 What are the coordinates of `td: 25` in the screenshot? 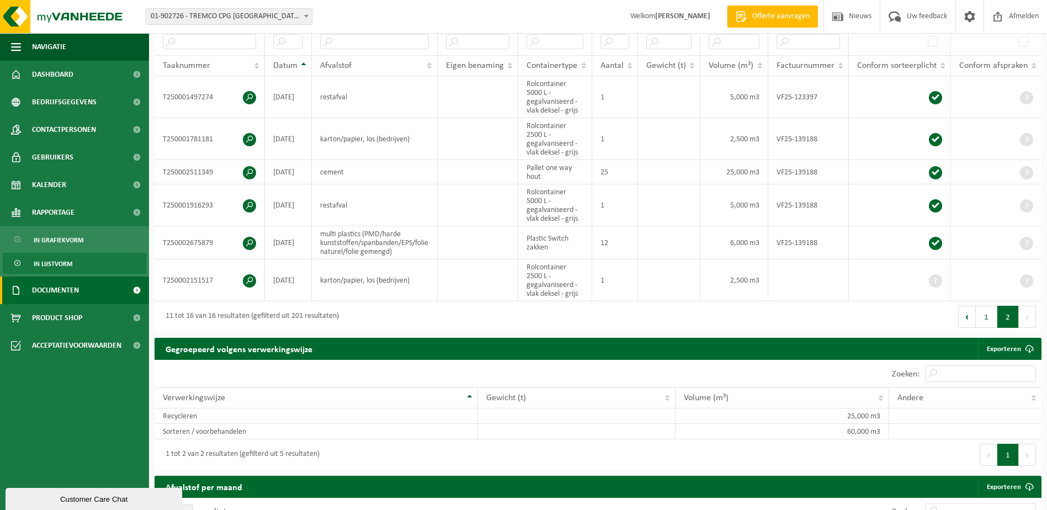 It's located at (615, 172).